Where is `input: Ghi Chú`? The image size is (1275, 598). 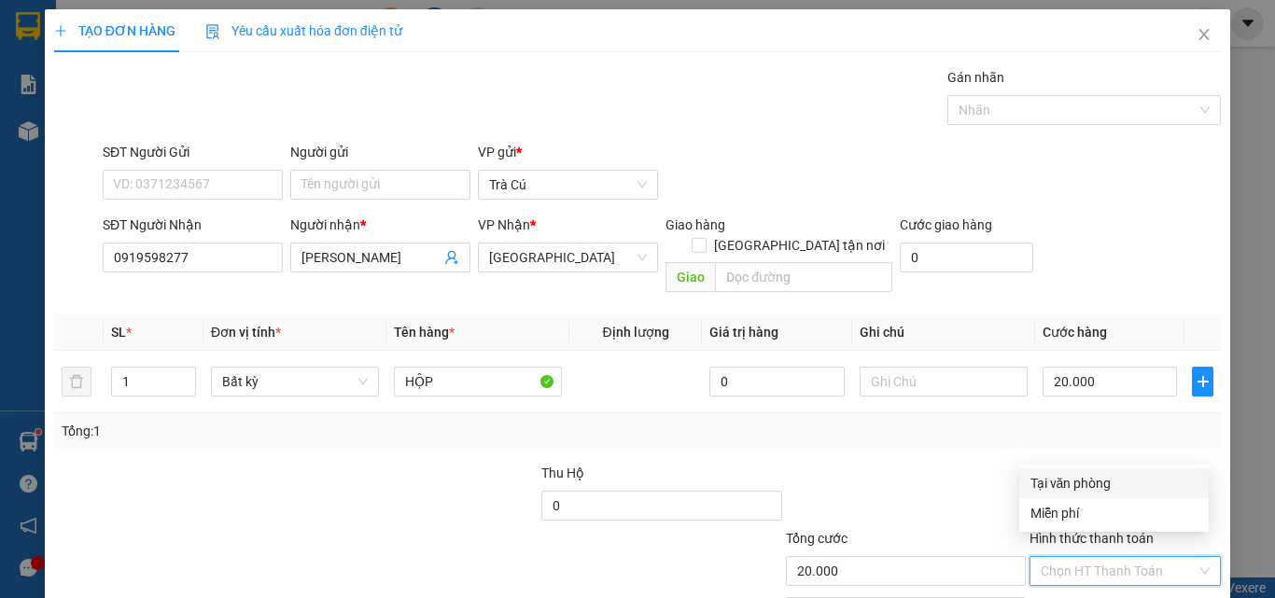 input: Ghi Chú is located at coordinates (944, 382).